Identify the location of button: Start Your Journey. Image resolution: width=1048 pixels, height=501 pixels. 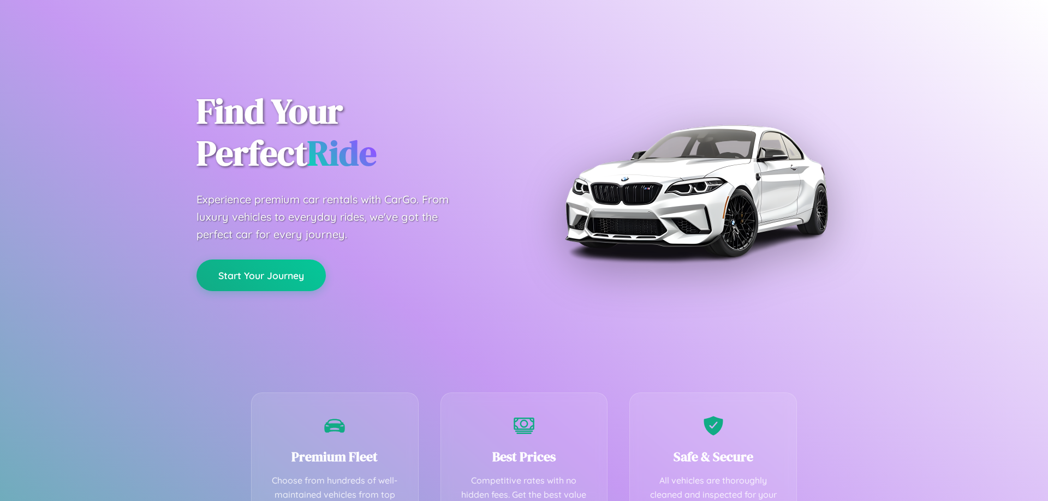
(261, 276).